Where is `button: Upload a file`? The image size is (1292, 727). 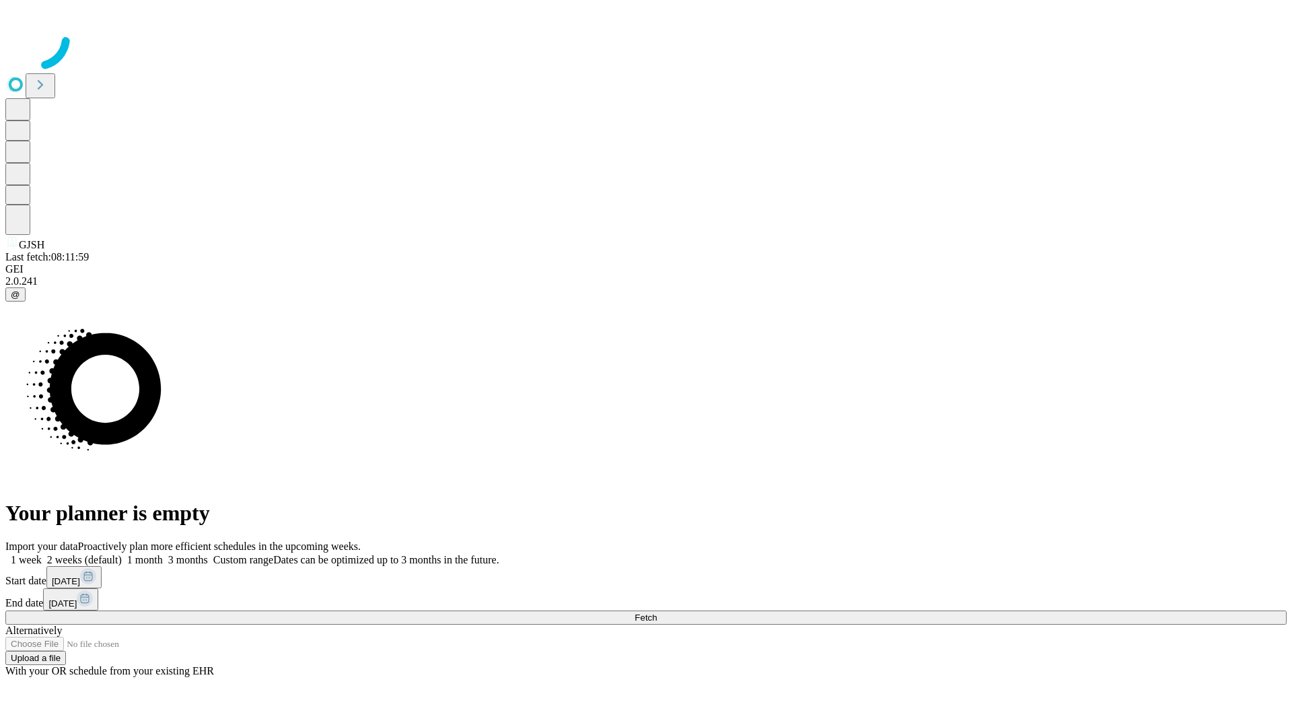 button: Upload a file is located at coordinates (36, 657).